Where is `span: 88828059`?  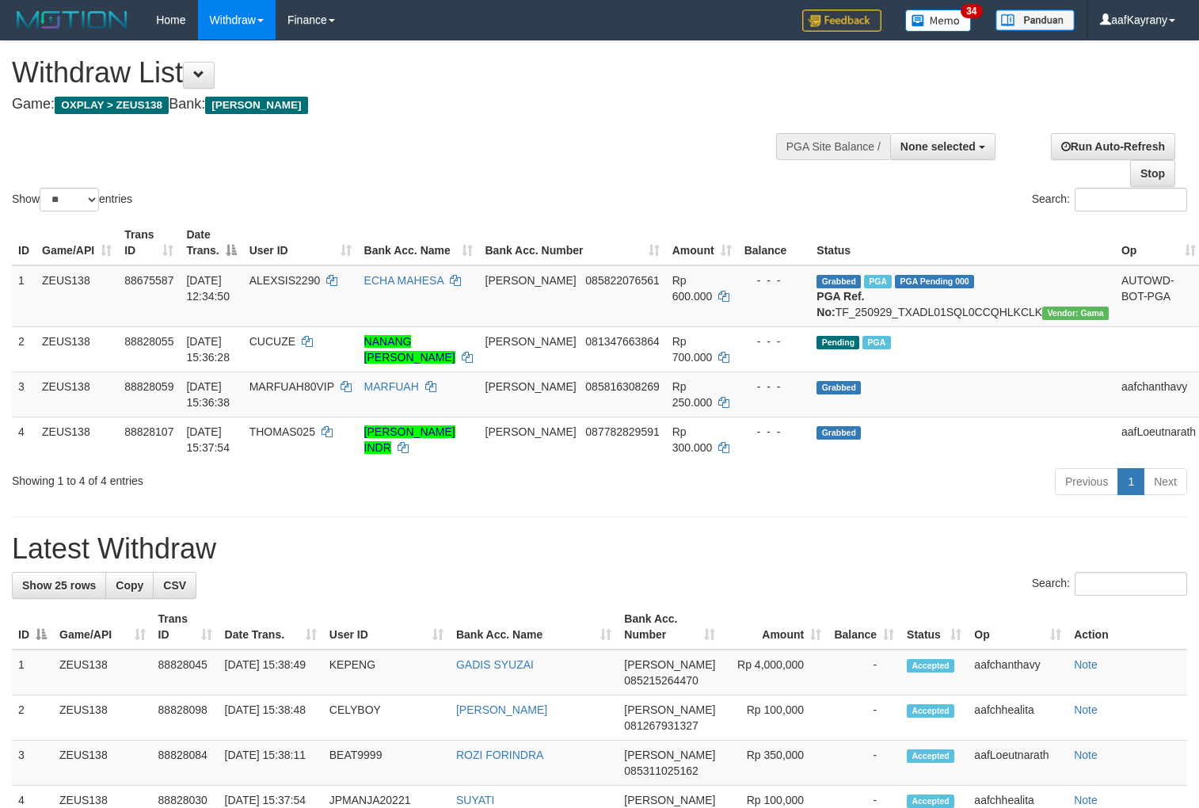
span: 88828059 is located at coordinates (149, 386).